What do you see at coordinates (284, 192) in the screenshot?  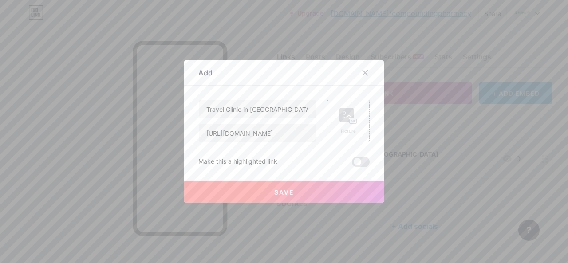 I see `span: Save` at bounding box center [284, 192].